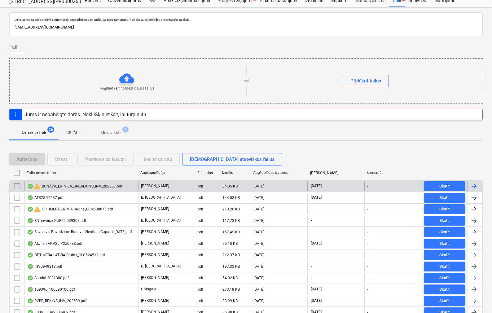 The height and width of the screenshot is (313, 492). Describe the element at coordinates (75, 186) in the screenshot. I see `div: BONAVA_LATVIJA_SIA_REKINS_INV_202587.pdf` at that location.